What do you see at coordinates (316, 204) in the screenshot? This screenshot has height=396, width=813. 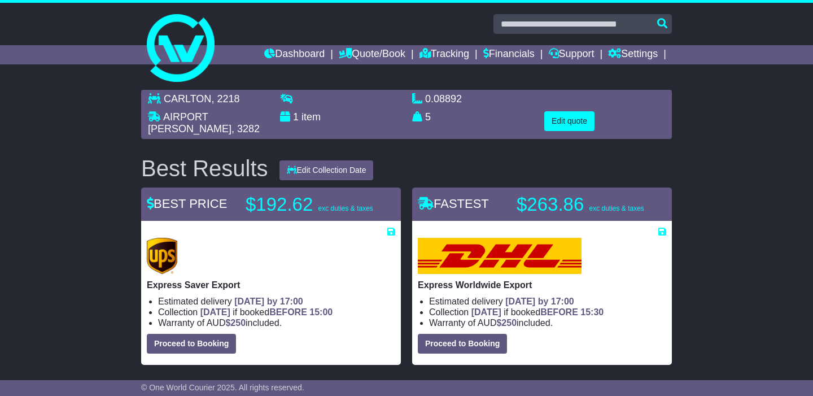 I see `p: $192.62` at bounding box center [316, 204].